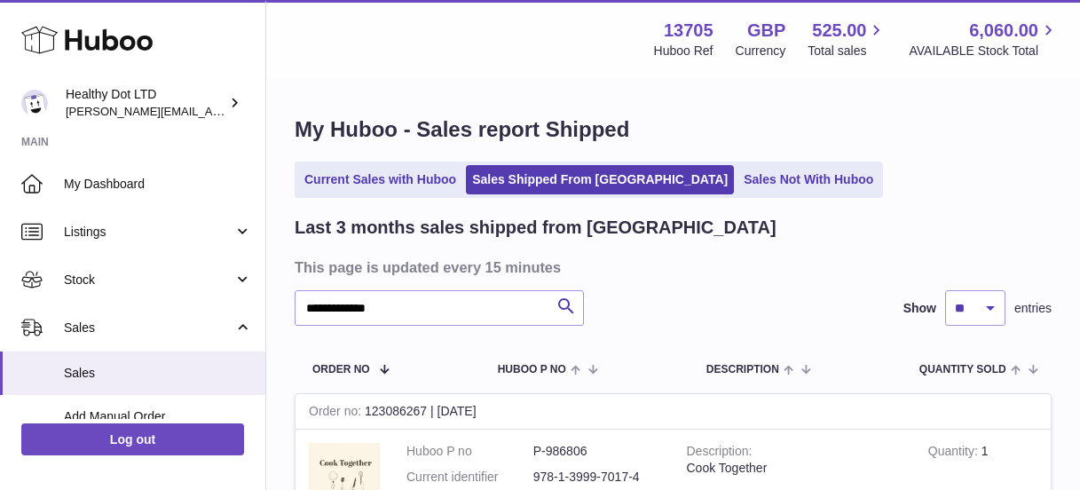 This screenshot has height=490, width=1080. Describe the element at coordinates (1033, 308) in the screenshot. I see `span: entries` at that location.